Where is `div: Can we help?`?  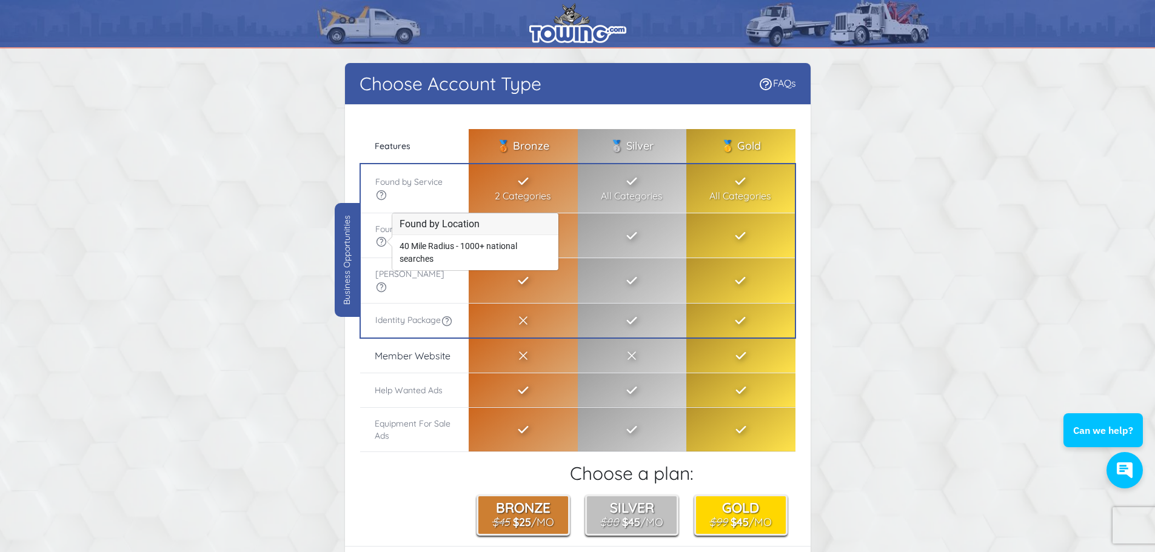
div: Can we help? is located at coordinates (48, 50).